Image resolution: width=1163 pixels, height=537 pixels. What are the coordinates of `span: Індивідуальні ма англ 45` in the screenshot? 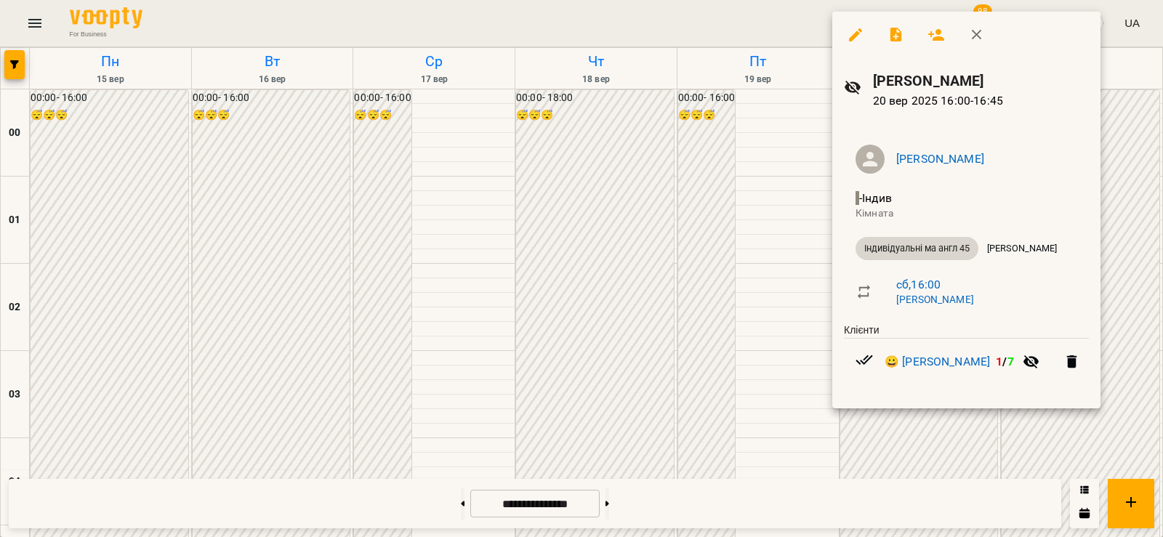 It's located at (917, 249).